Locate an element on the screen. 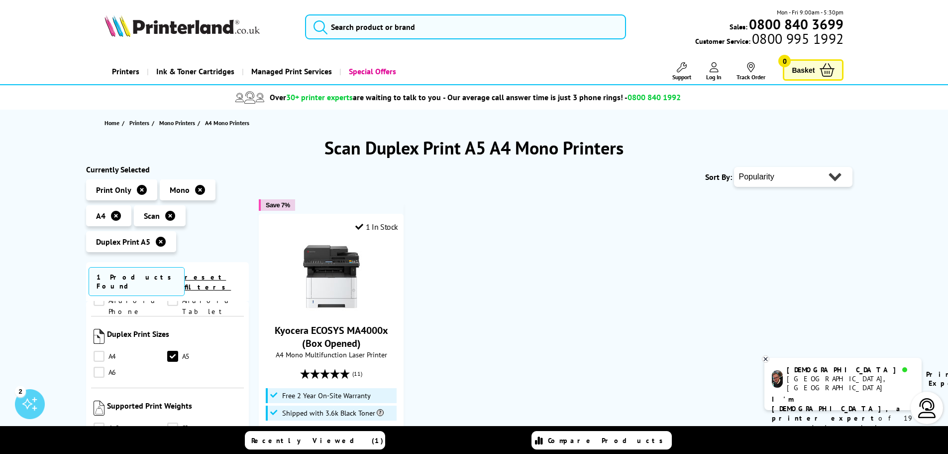 The height and width of the screenshot is (454, 948). a: Android Phone is located at coordinates (130, 300).